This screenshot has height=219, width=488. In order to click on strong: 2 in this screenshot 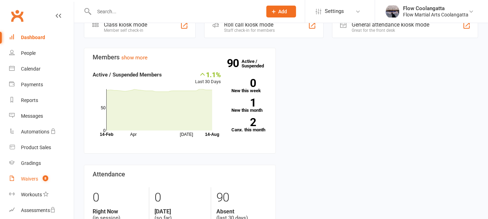, I will do `click(244, 122)`.